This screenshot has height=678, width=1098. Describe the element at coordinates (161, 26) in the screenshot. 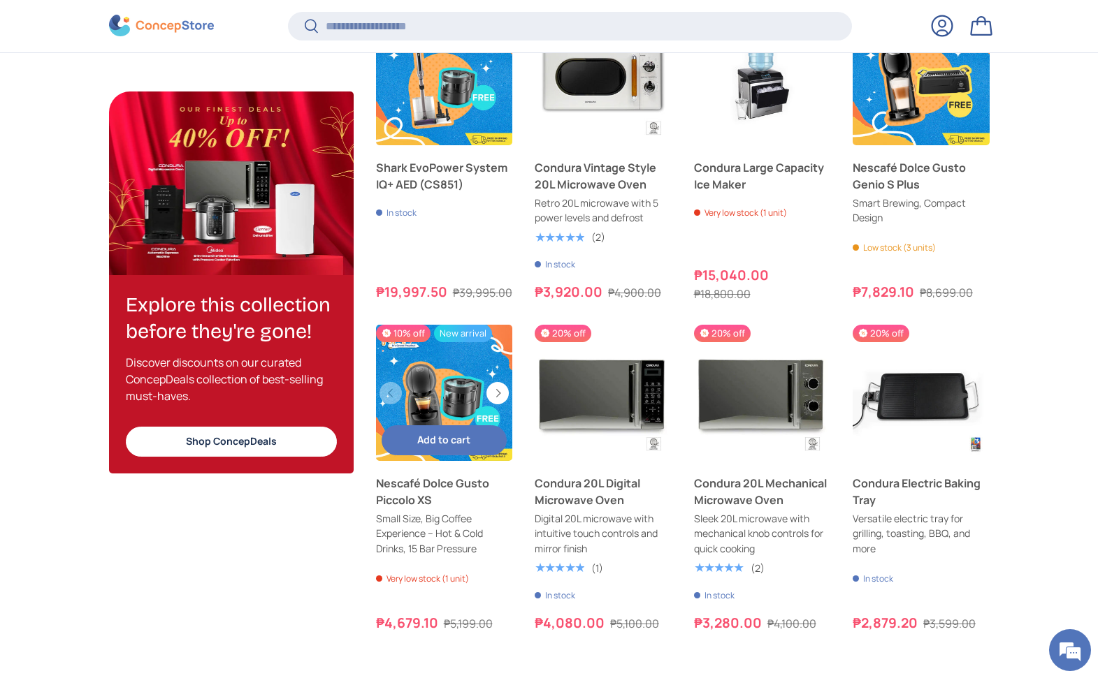

I see `a: ConcepStore` at that location.